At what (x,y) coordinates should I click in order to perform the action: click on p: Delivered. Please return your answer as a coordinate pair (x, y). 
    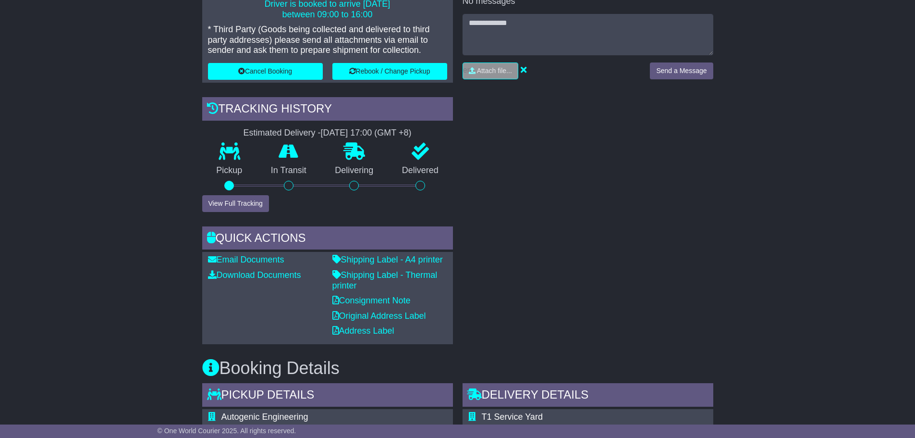
    Looking at the image, I should click on (420, 171).